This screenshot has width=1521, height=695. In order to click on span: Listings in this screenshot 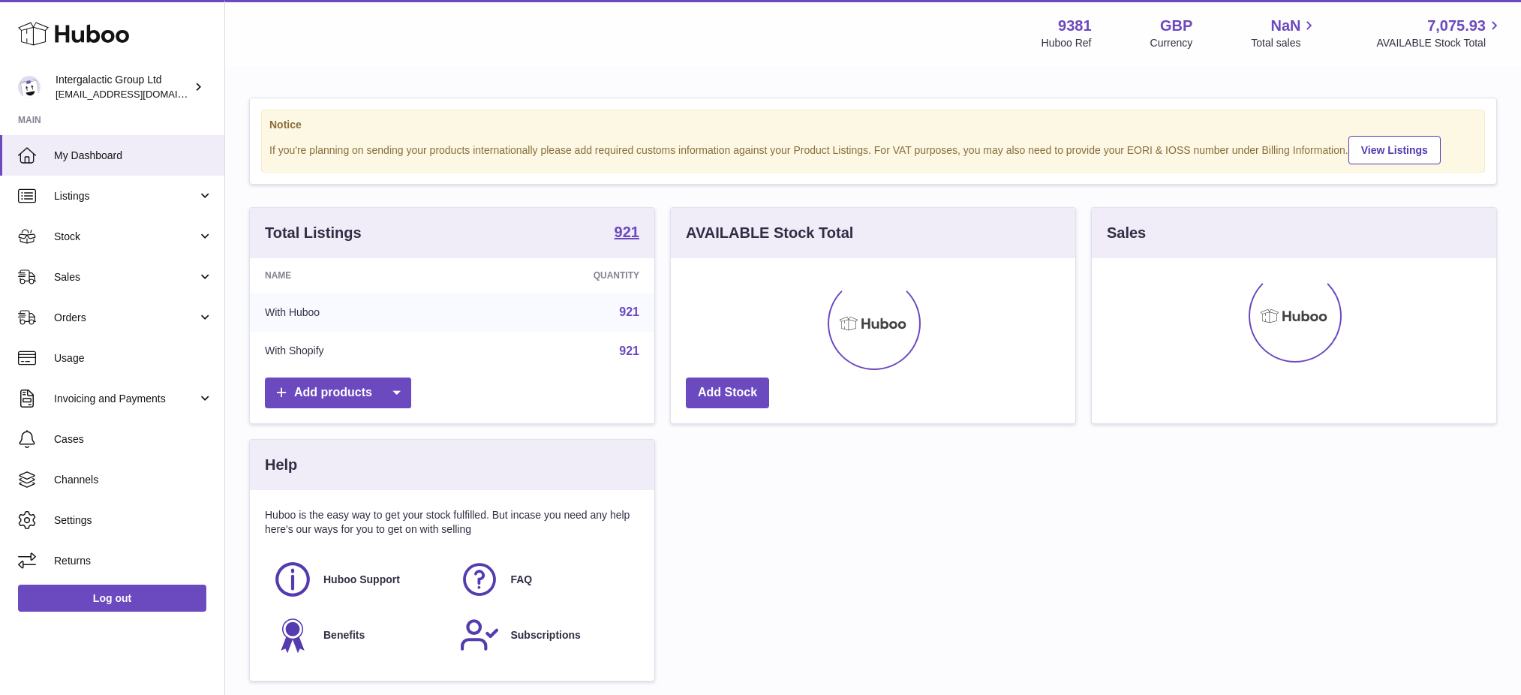, I will do `click(125, 196)`.